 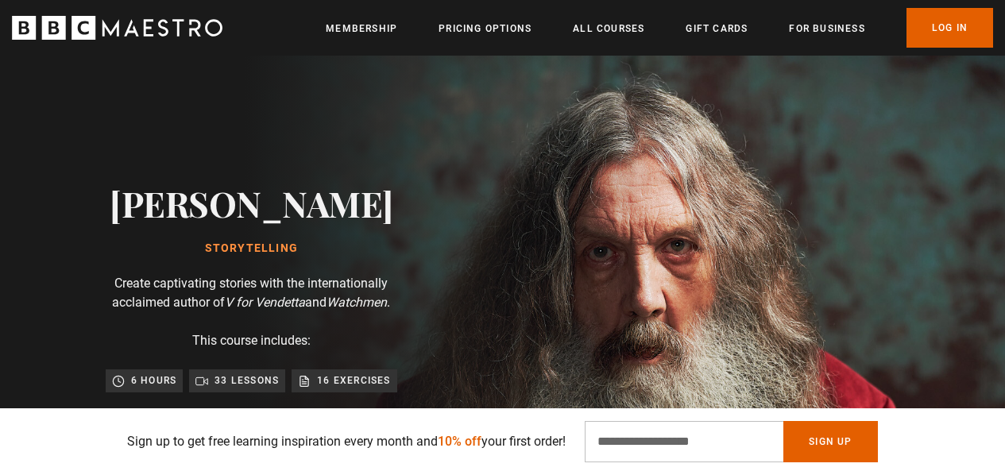 What do you see at coordinates (346, 442) in the screenshot?
I see `p: Sign up to get free learning inspiration every month and your first order!` at bounding box center [346, 442].